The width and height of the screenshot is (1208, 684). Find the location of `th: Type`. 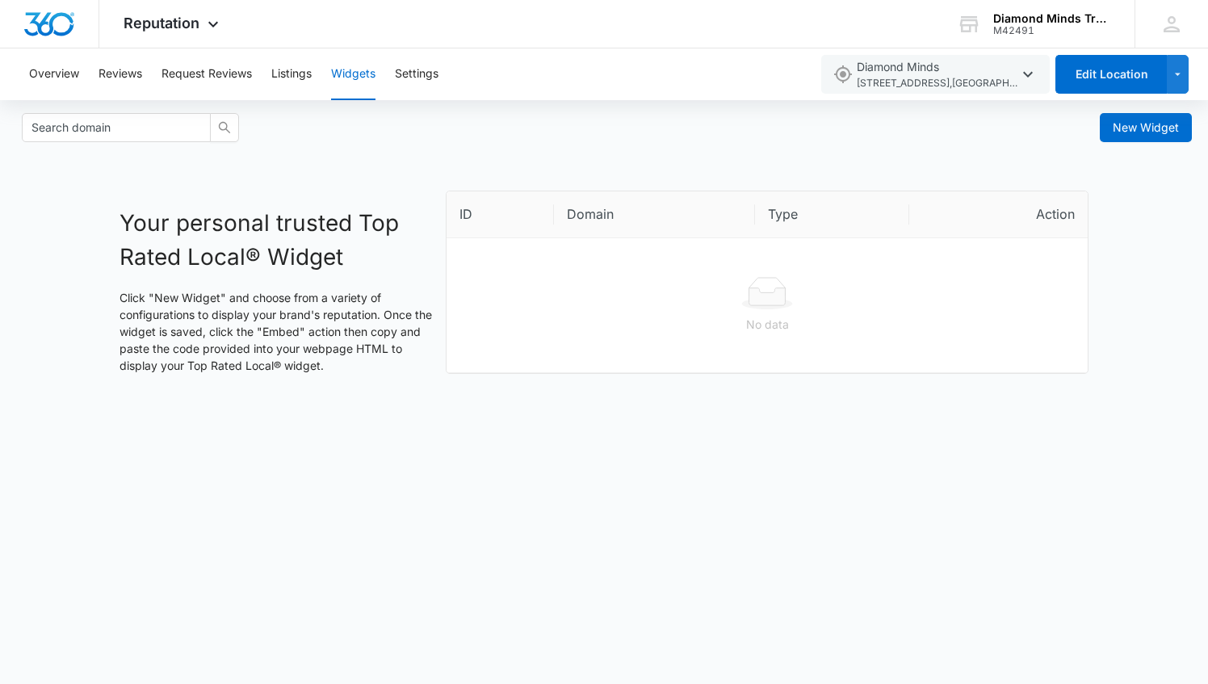

th: Type is located at coordinates (832, 215).